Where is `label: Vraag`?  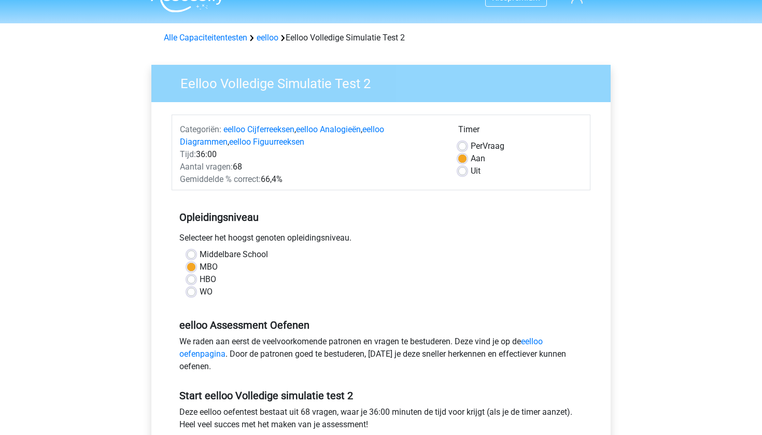
label: Vraag is located at coordinates (487, 146).